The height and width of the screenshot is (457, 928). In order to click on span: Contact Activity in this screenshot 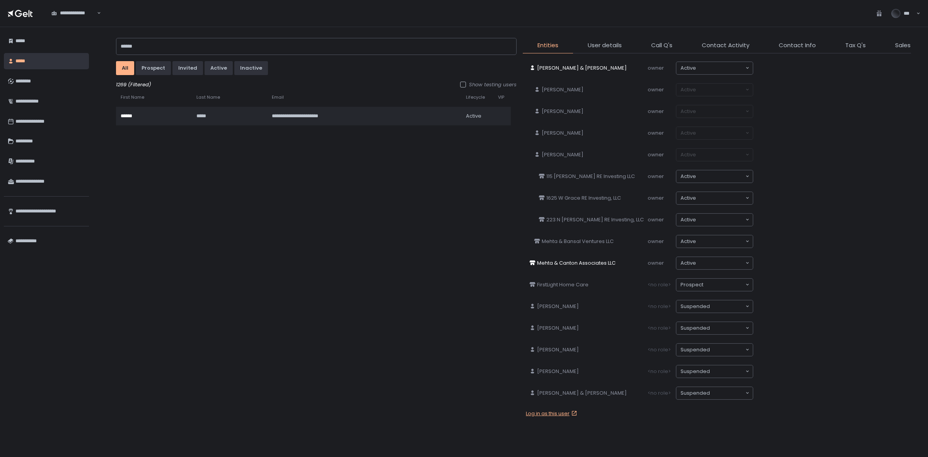, I will do `click(725, 45)`.